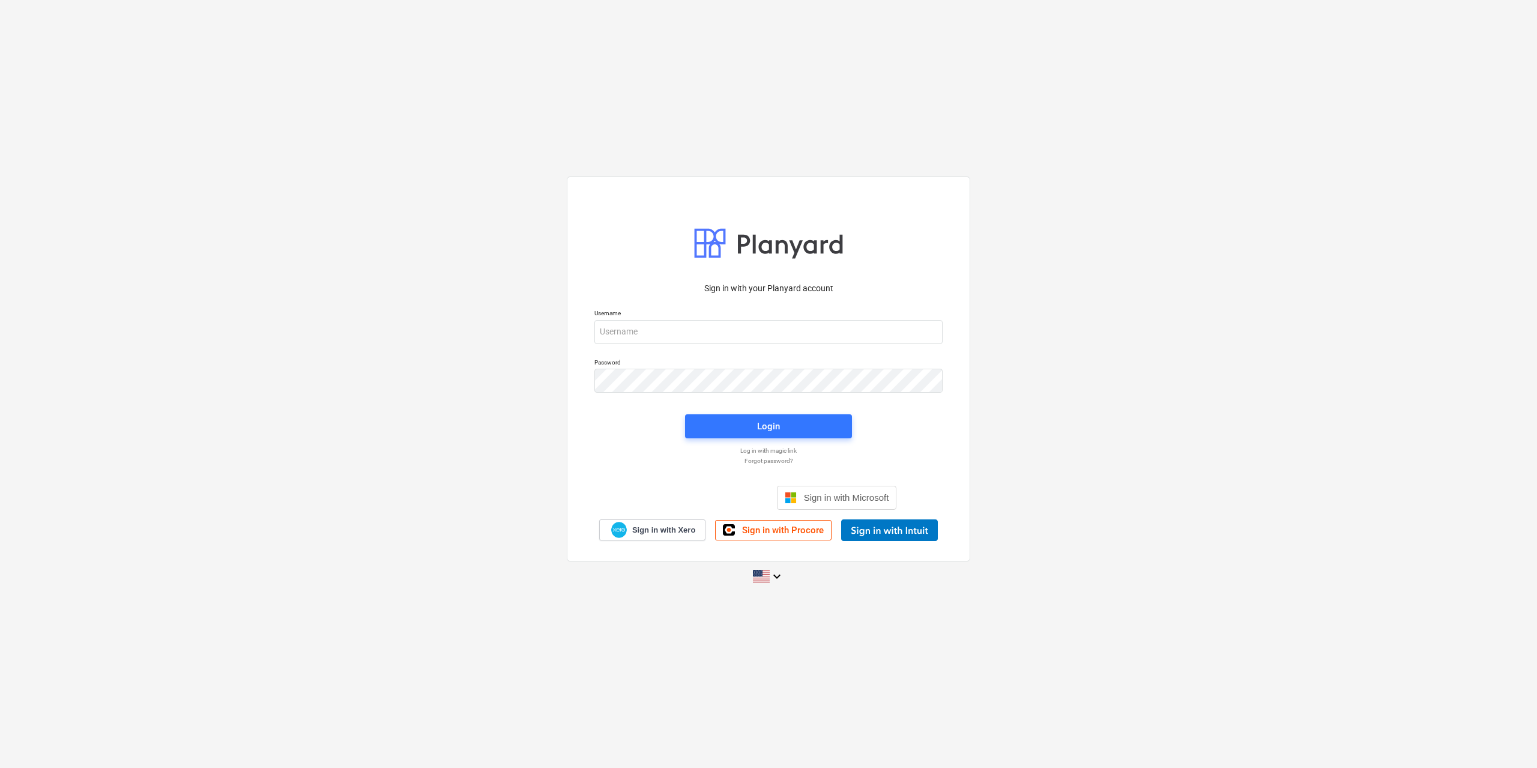  Describe the element at coordinates (777, 576) in the screenshot. I see `i: keyboard_arrow_down` at that location.